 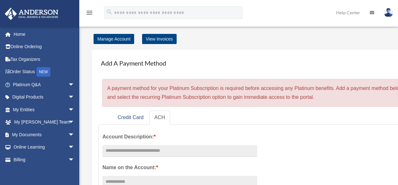 What do you see at coordinates (44, 34) in the screenshot?
I see `a: Home` at bounding box center [44, 34].